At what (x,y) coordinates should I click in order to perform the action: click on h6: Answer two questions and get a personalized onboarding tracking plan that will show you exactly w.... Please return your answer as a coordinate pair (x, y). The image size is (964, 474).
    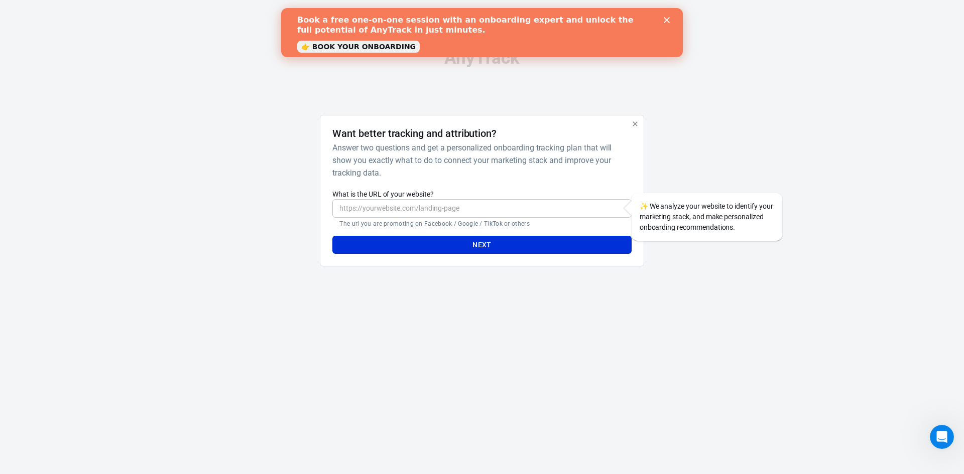
    Looking at the image, I should click on (479, 160).